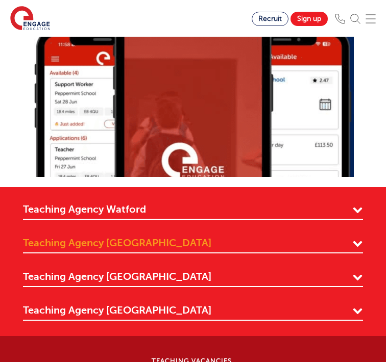 This screenshot has width=386, height=362. Describe the element at coordinates (355, 19) in the screenshot. I see `img: Search` at that location.